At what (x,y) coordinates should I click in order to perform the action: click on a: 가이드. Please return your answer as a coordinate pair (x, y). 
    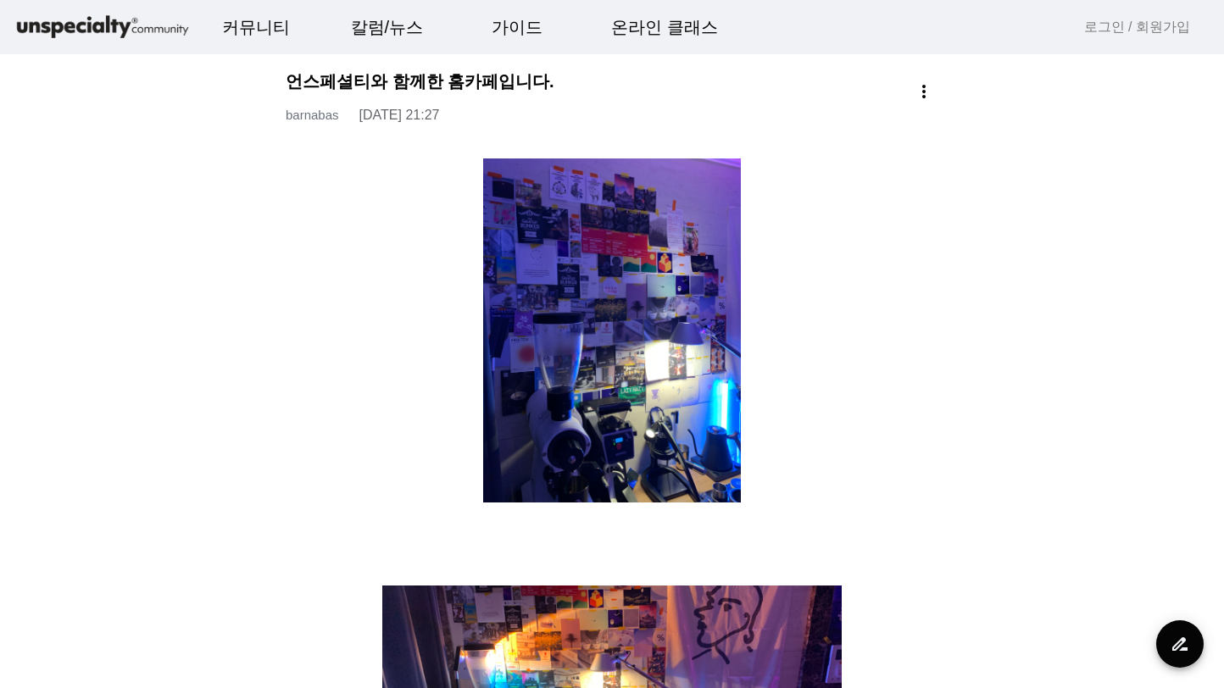
    Looking at the image, I should click on (517, 27).